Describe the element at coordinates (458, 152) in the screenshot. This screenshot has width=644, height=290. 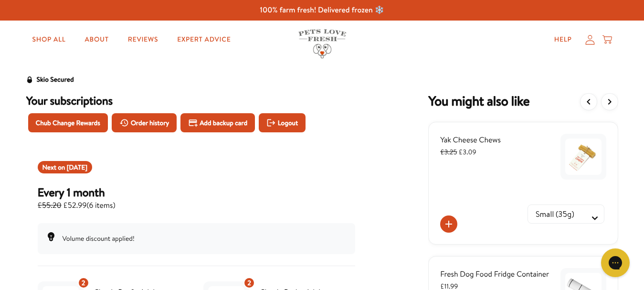
I see `span: £3.09` at that location.